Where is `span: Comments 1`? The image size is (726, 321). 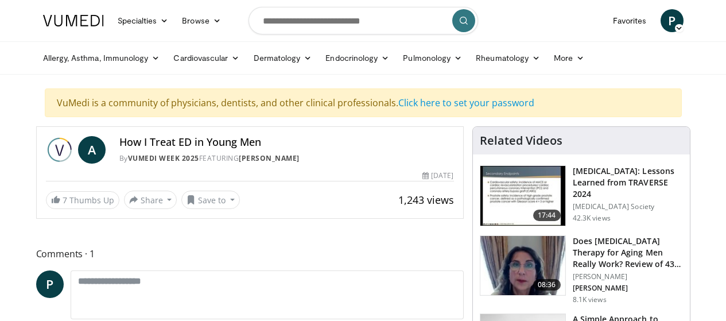 span: Comments 1 is located at coordinates (250, 254).